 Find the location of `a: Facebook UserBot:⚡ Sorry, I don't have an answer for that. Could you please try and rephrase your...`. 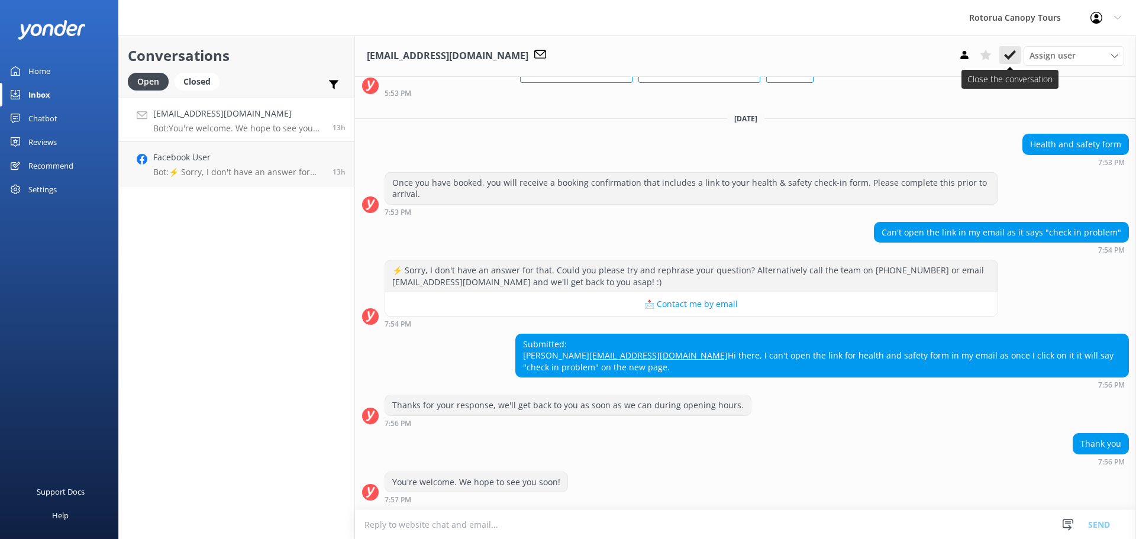

a: Facebook UserBot:⚡ Sorry, I don't have an answer for that. Could you please try and rephrase your... is located at coordinates (237, 164).